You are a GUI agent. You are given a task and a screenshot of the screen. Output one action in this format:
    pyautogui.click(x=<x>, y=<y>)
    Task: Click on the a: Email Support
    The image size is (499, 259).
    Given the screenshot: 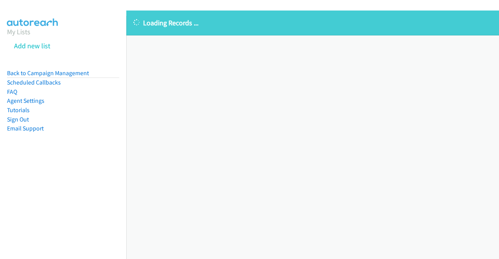 What is the action you would take?
    pyautogui.click(x=25, y=128)
    